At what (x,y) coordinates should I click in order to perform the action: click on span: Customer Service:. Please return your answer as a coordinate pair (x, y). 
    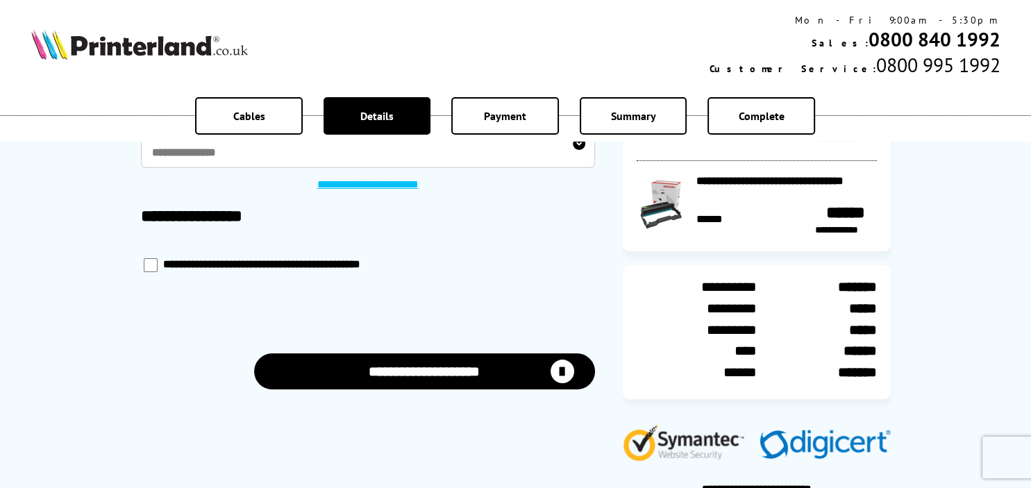
    Looking at the image, I should click on (792, 69).